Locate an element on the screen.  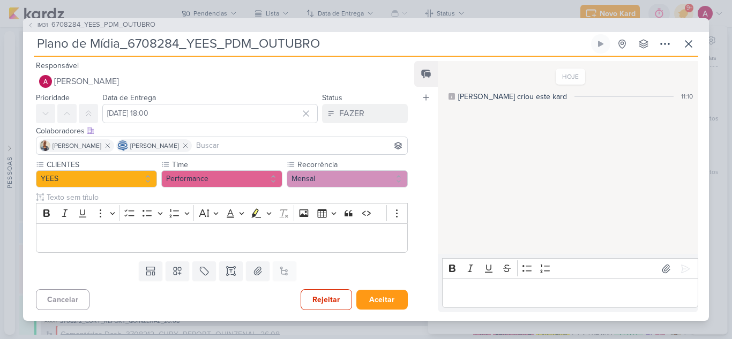
input: Texto sem título is located at coordinates (226, 197).